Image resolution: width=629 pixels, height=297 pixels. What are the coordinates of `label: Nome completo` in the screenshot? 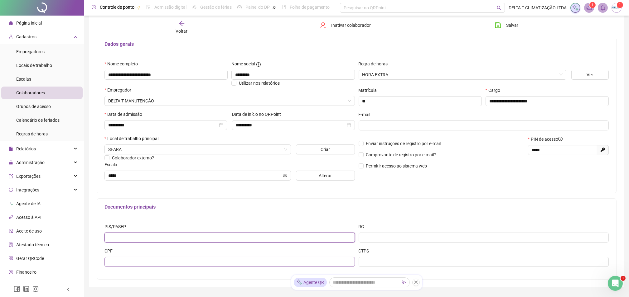 It's located at (123, 64).